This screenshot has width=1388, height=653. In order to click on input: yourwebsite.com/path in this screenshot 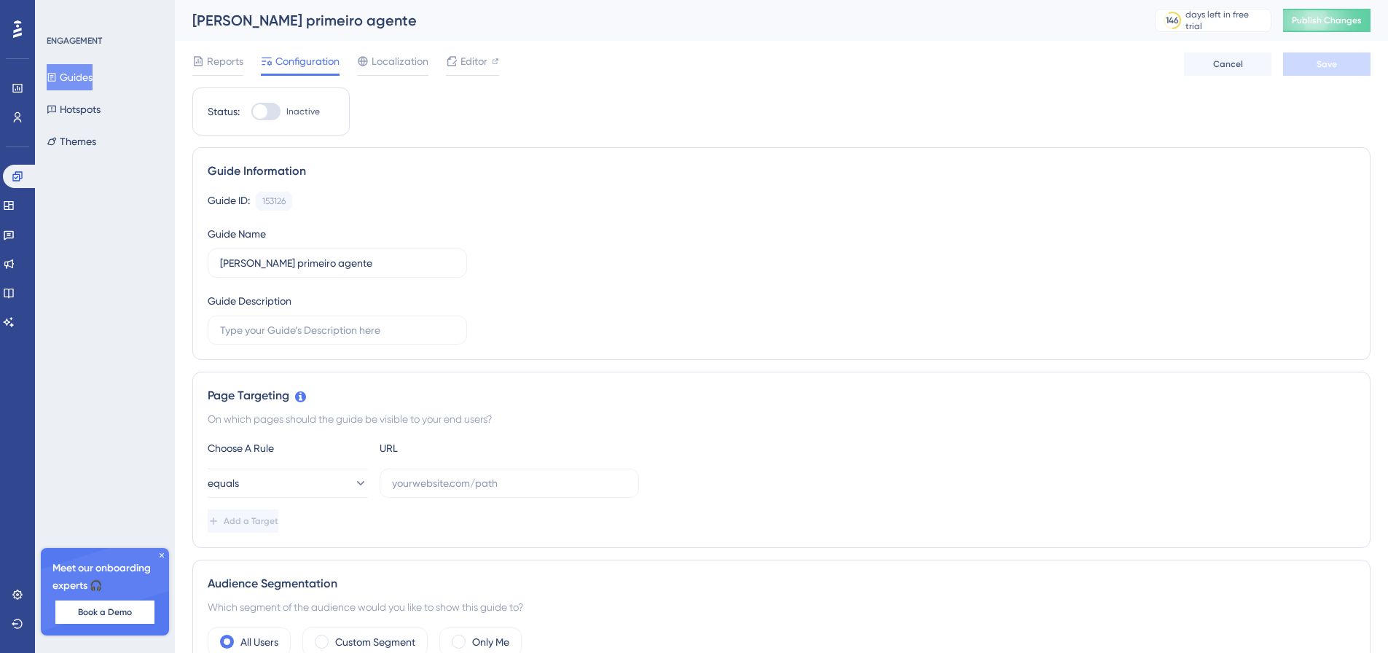, I will do `click(509, 483)`.